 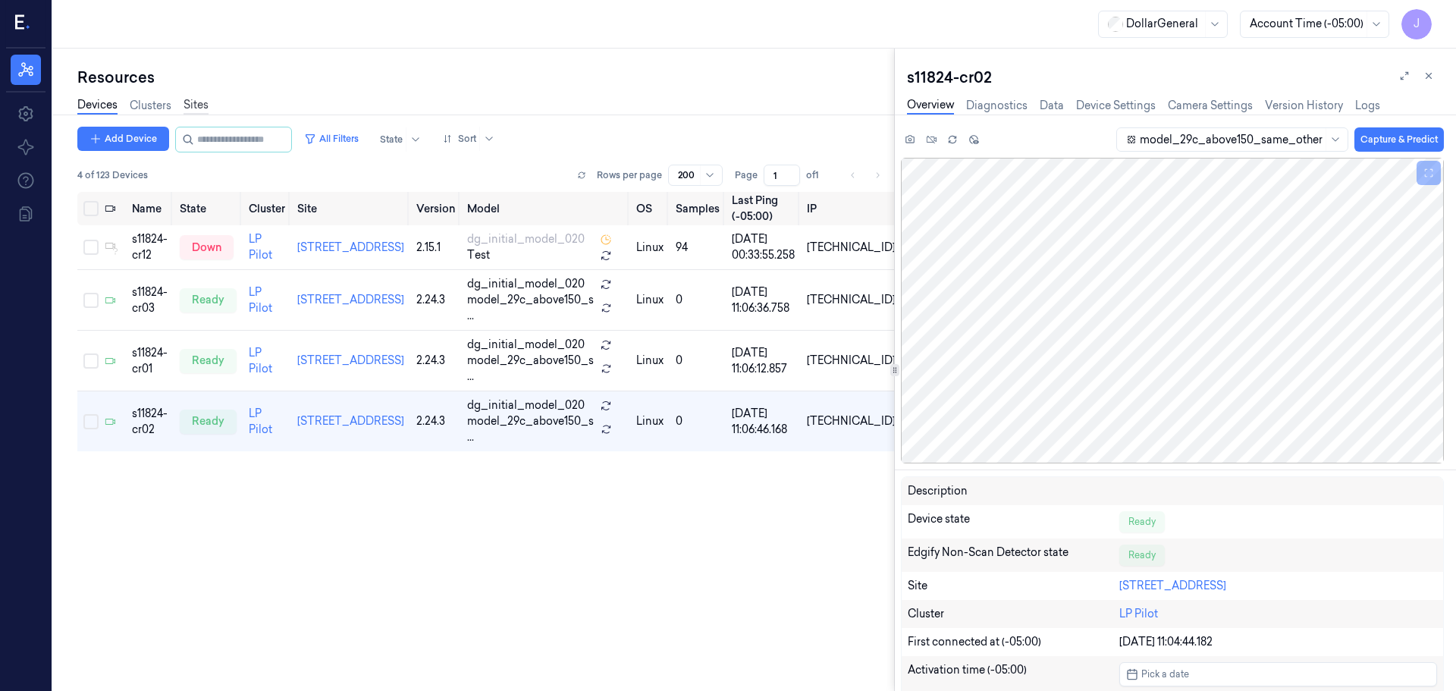 I want to click on a: Data, so click(x=1052, y=105).